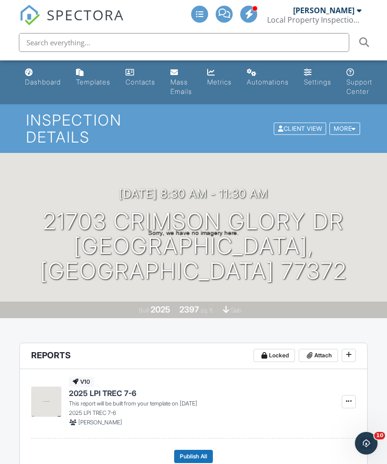 This screenshot has height=464, width=387. What do you see at coordinates (140, 77) in the screenshot?
I see `a: Contacts` at bounding box center [140, 77].